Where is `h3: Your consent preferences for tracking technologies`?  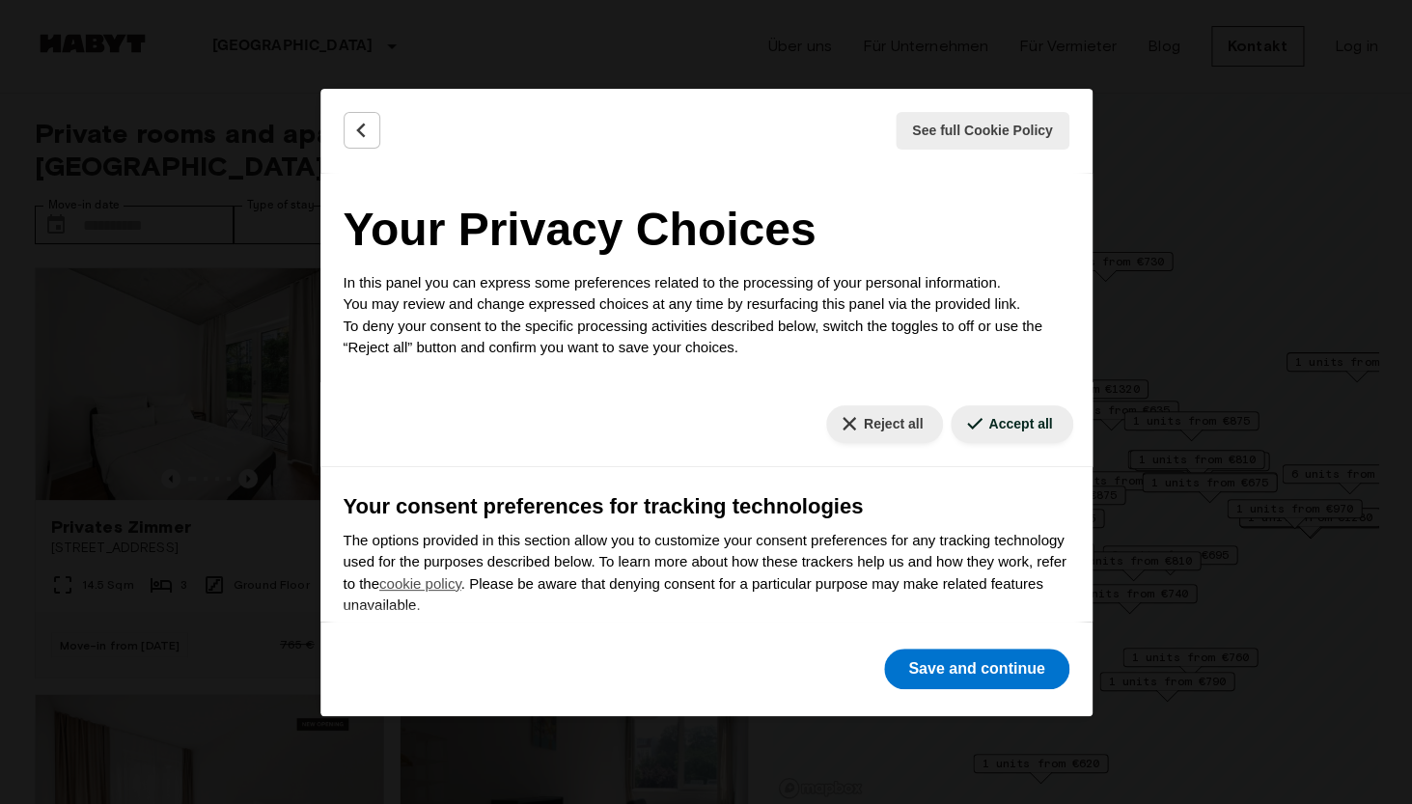 h3: Your consent preferences for tracking technologies is located at coordinates (706, 506).